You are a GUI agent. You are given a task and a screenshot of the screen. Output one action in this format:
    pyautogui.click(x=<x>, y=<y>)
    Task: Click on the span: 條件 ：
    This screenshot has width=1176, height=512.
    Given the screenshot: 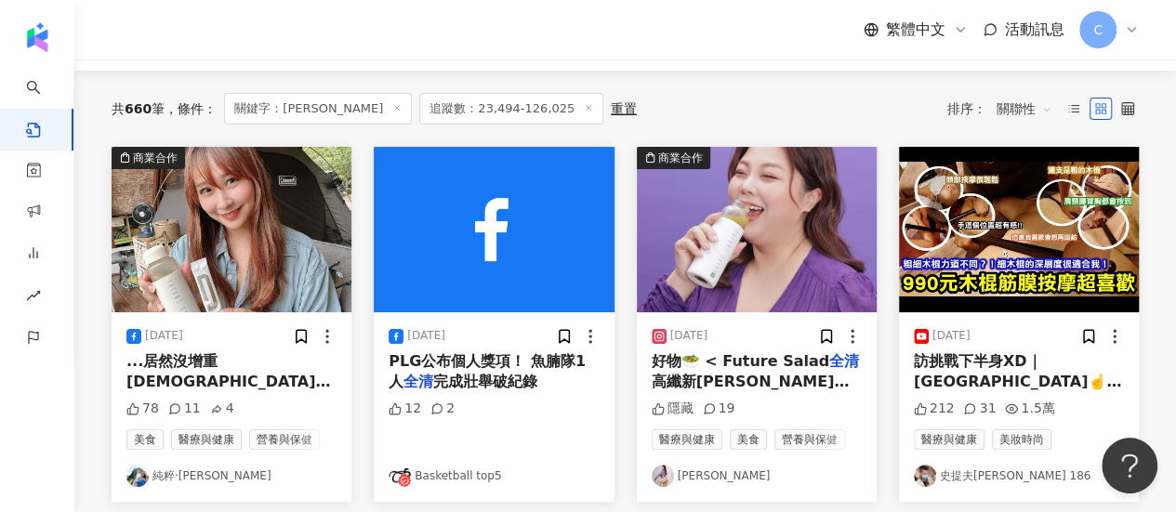 What is the action you would take?
    pyautogui.click(x=191, y=109)
    